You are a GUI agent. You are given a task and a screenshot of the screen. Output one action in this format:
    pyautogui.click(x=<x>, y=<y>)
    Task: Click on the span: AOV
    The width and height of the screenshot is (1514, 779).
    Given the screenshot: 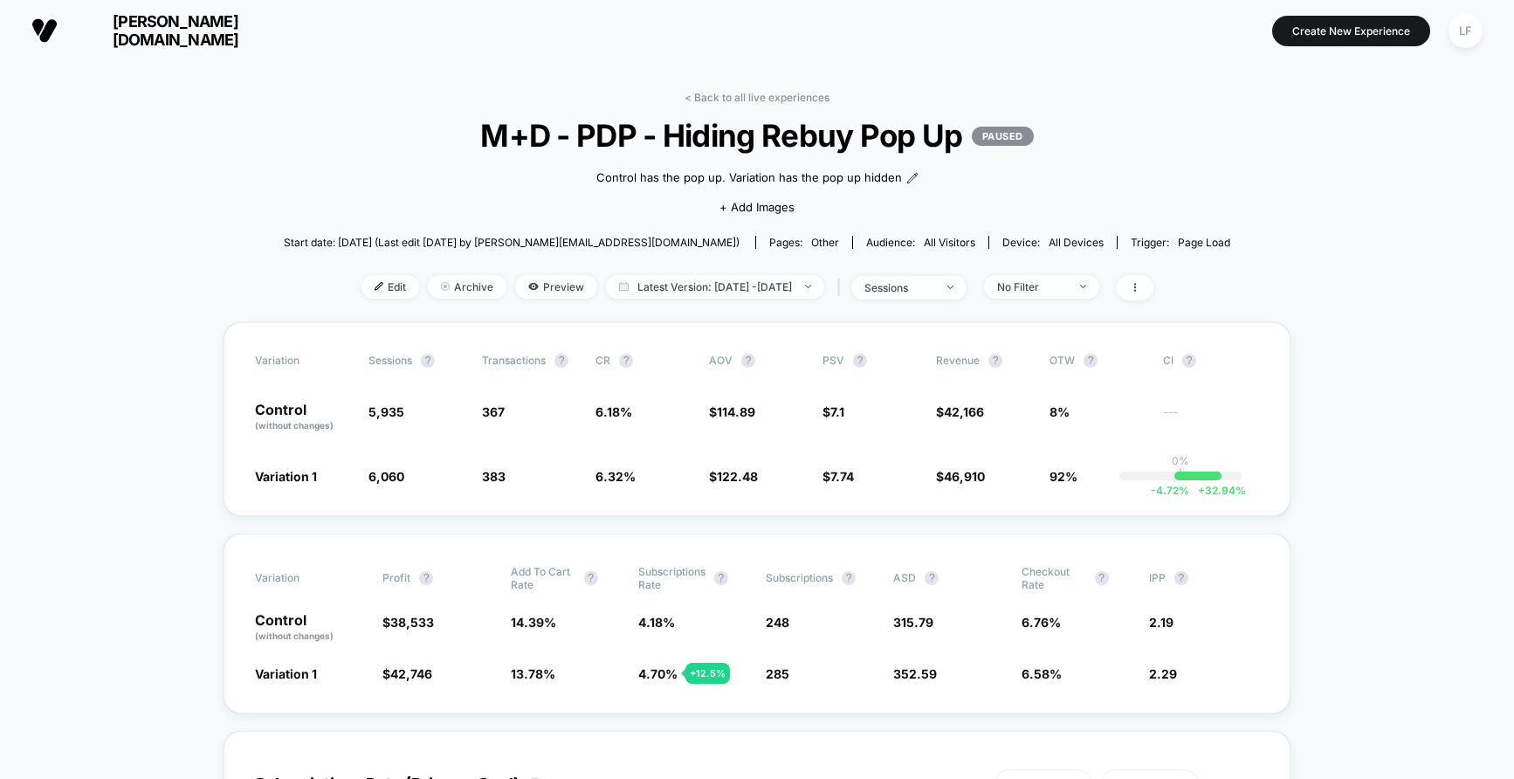 What is the action you would take?
    pyautogui.click(x=720, y=360)
    